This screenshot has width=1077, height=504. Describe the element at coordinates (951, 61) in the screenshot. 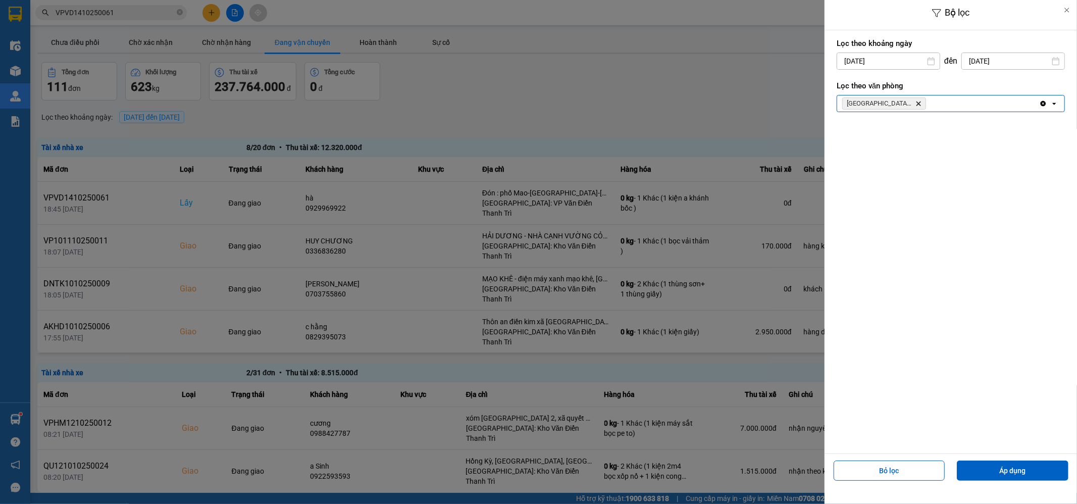

I see `div: đến` at that location.